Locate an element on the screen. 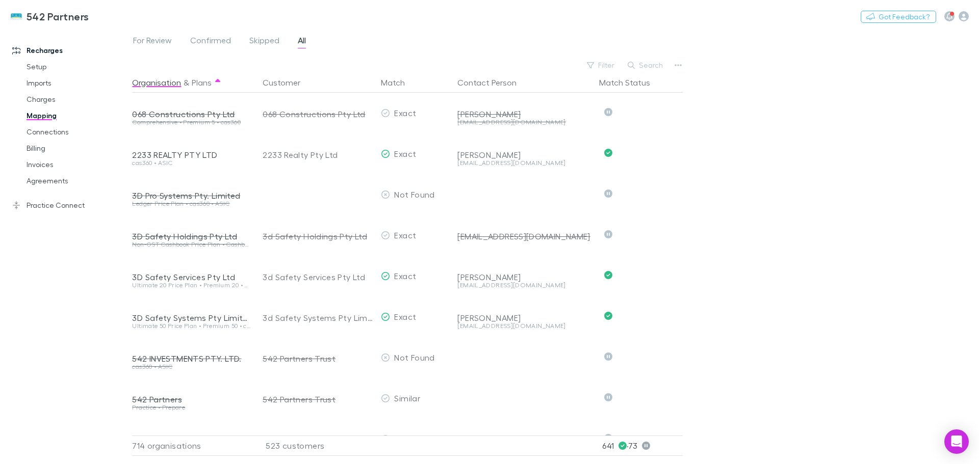 Image resolution: width=979 pixels, height=464 pixels. div: 2233 REALTY PTY LTD is located at coordinates (191, 155).